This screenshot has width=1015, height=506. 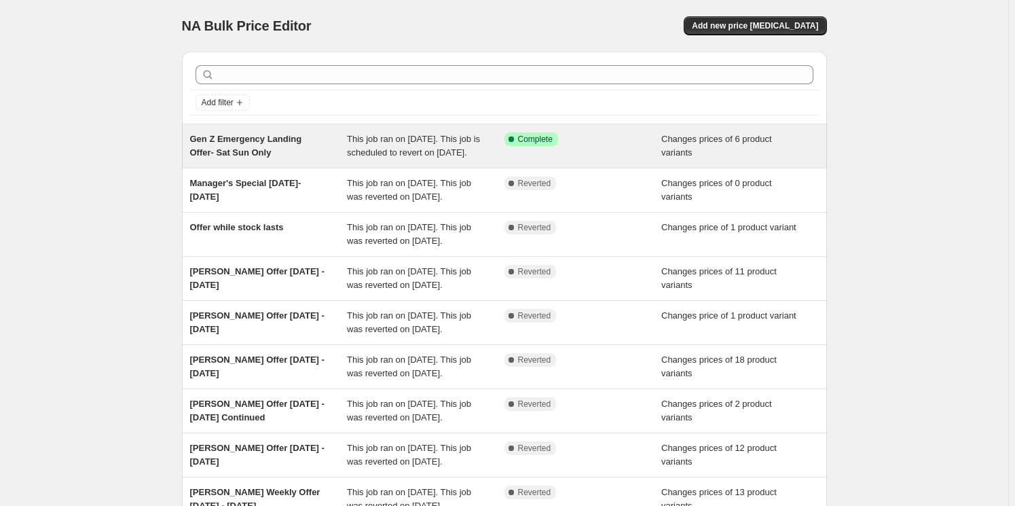 I want to click on span: Changes prices of 12 product variants, so click(x=719, y=454).